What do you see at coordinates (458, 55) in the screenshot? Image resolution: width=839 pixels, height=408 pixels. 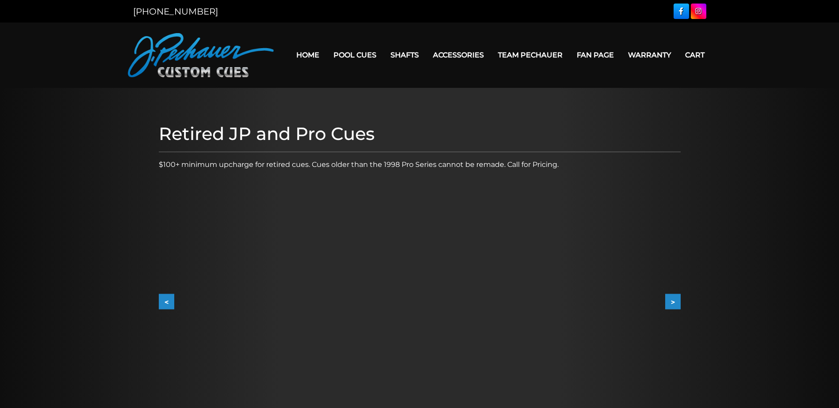 I see `a: Accessories` at bounding box center [458, 55].